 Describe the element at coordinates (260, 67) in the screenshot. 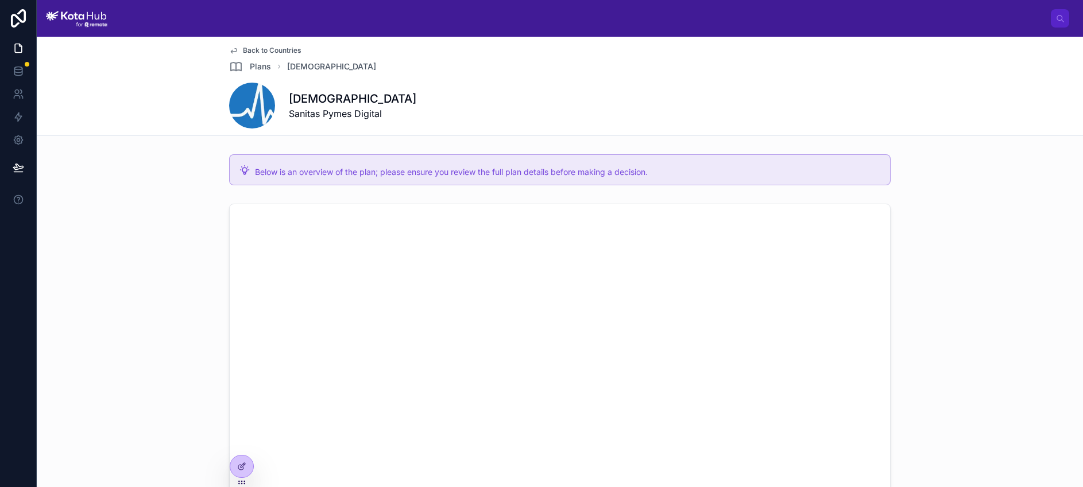

I see `span: Plans` at that location.